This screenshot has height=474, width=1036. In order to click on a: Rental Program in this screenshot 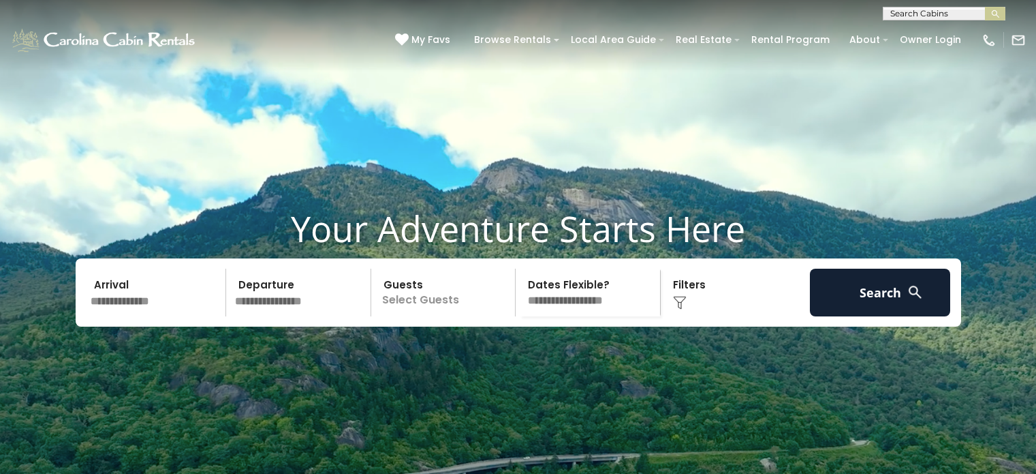, I will do `click(790, 40)`.